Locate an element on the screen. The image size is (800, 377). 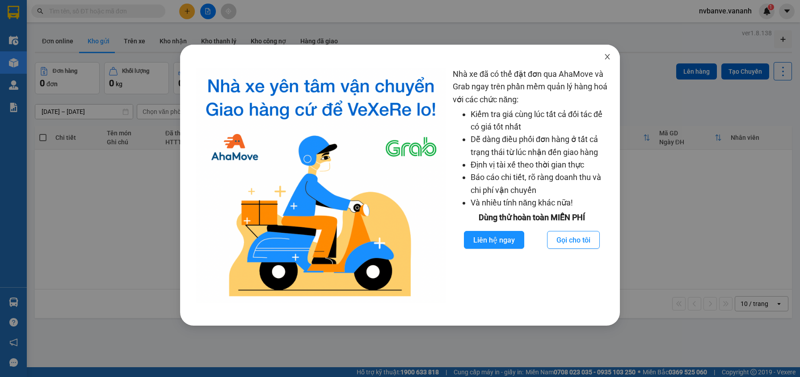
span: close is located at coordinates (608, 57).